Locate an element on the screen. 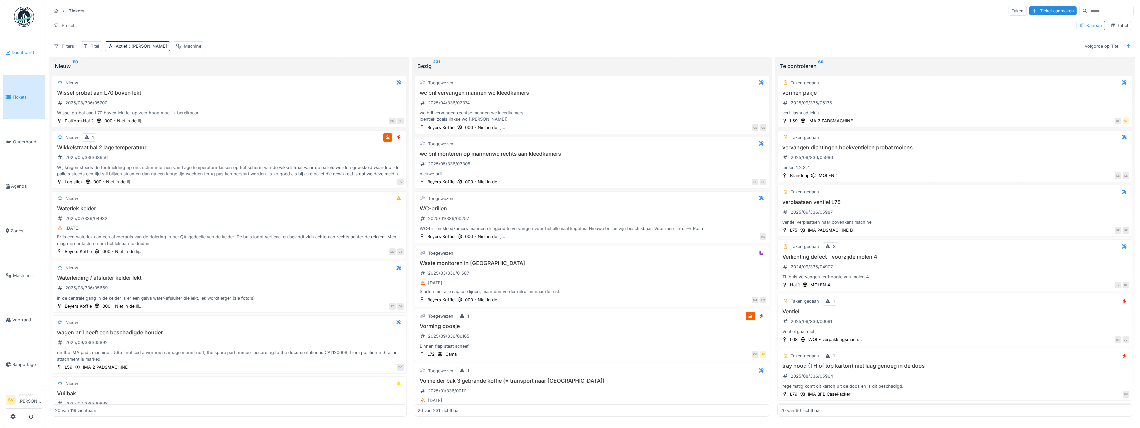 The height and width of the screenshot is (428, 1140). div: Actief is located at coordinates (141, 46).